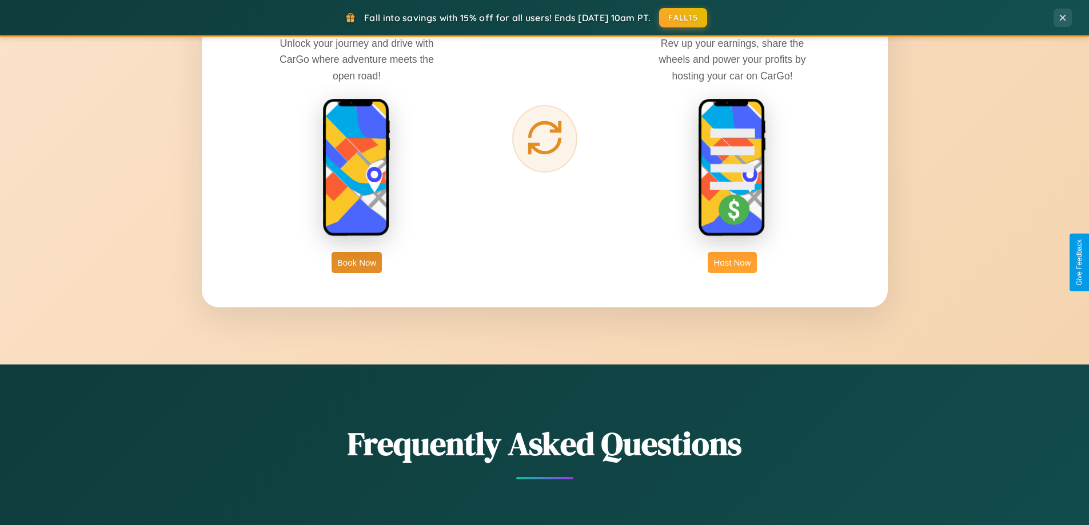 The height and width of the screenshot is (525, 1089). I want to click on p: Rev up your earnings, share the wheels and power your profits by hosting your car on CarGo!, so click(732, 59).